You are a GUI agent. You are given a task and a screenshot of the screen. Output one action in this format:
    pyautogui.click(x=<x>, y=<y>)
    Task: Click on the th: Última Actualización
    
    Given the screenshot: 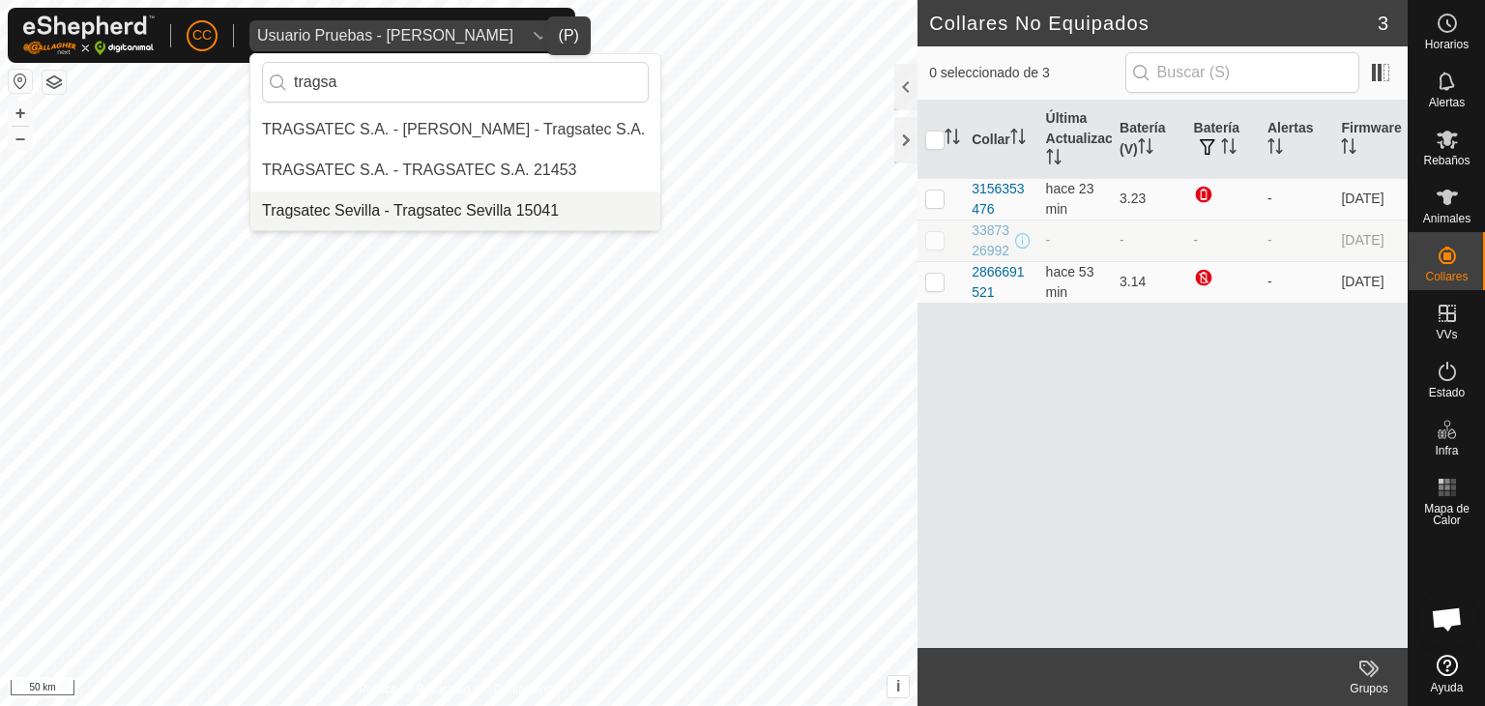 What is the action you would take?
    pyautogui.click(x=1075, y=139)
    